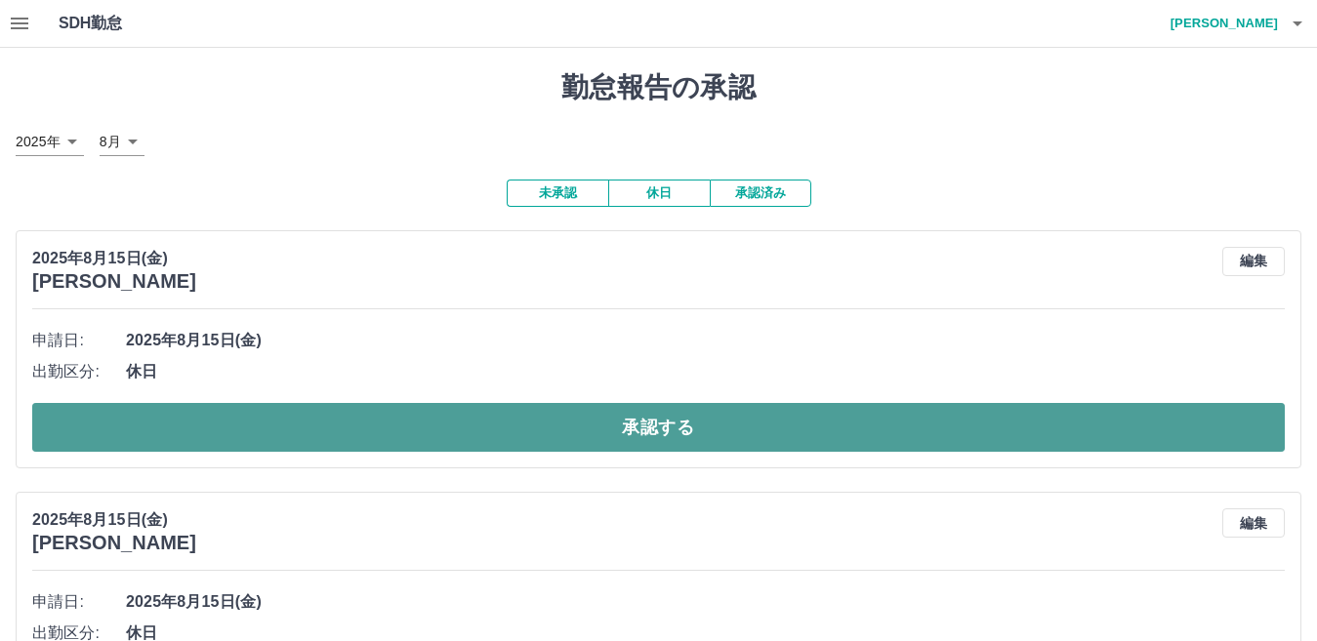  What do you see at coordinates (659, 193) in the screenshot?
I see `button: 休日` at bounding box center [659, 193].